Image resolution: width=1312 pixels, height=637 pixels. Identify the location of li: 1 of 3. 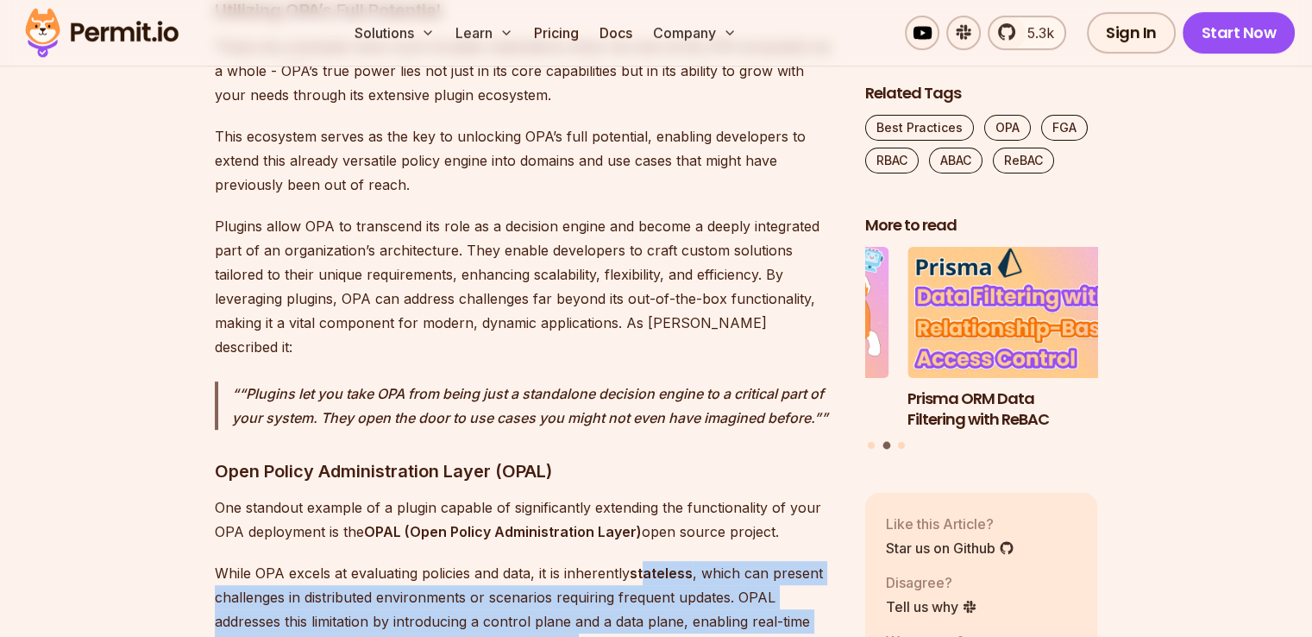
(773, 338).